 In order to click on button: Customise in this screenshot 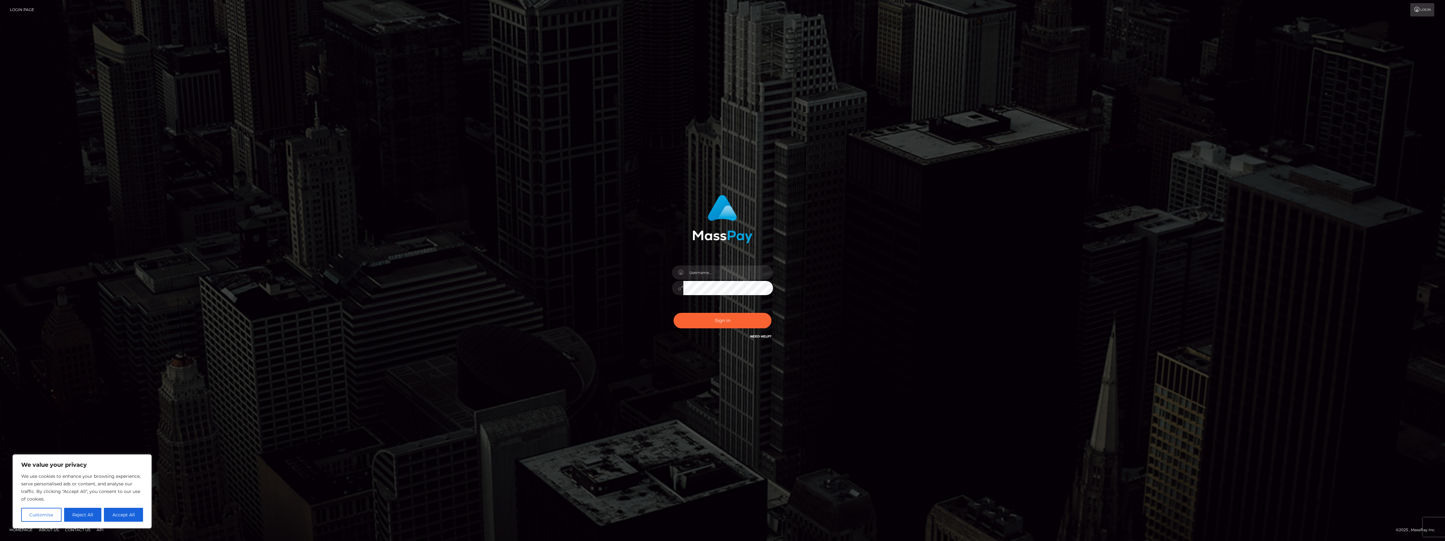, I will do `click(41, 514)`.